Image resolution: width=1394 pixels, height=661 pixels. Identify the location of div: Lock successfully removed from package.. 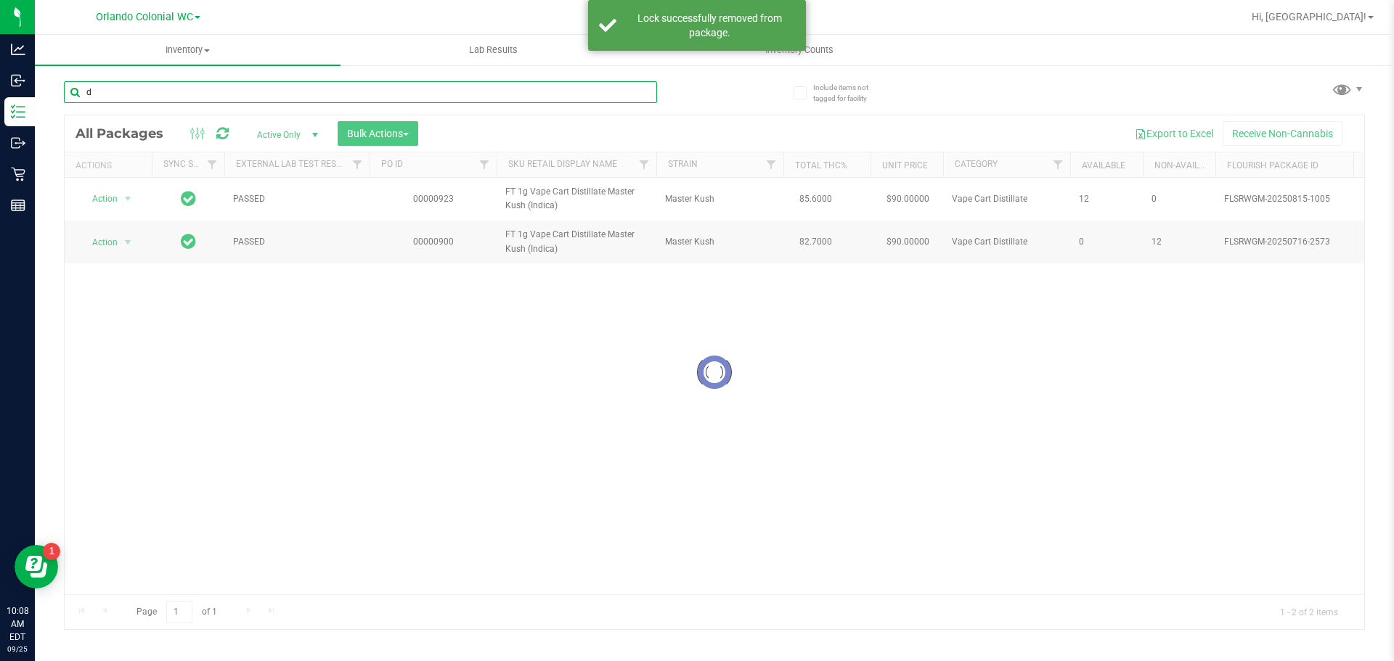
(709, 25).